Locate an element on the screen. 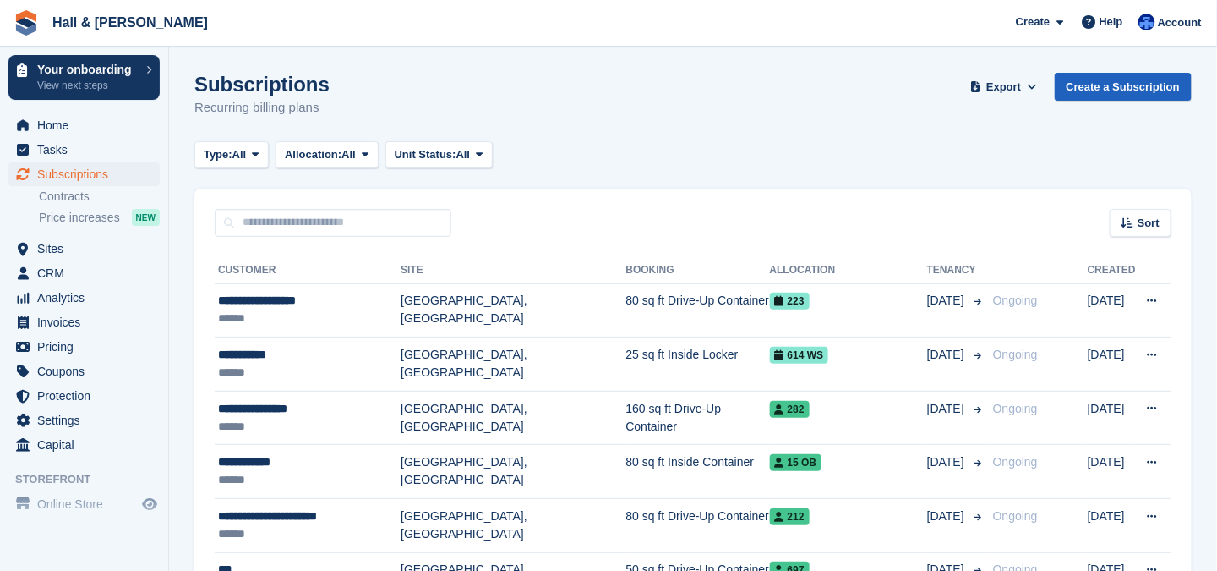  button: Type: All is located at coordinates (232, 155).